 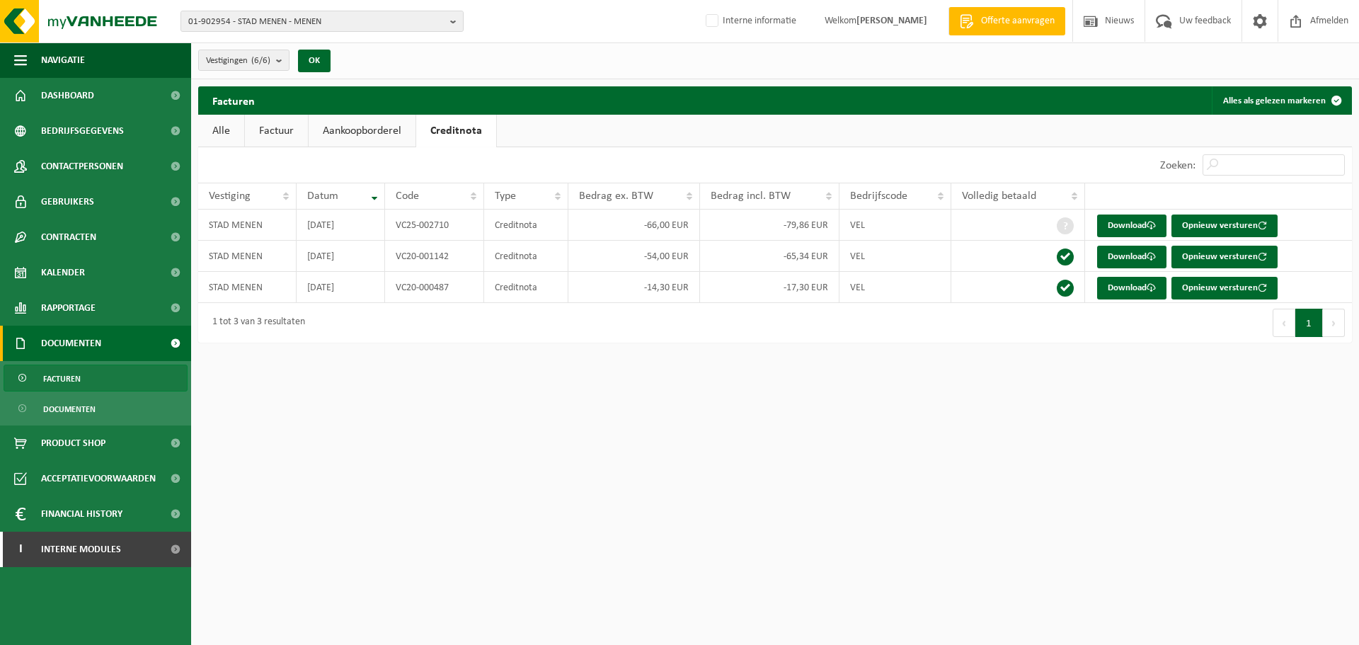 What do you see at coordinates (456, 131) in the screenshot?
I see `a: Creditnota` at bounding box center [456, 131].